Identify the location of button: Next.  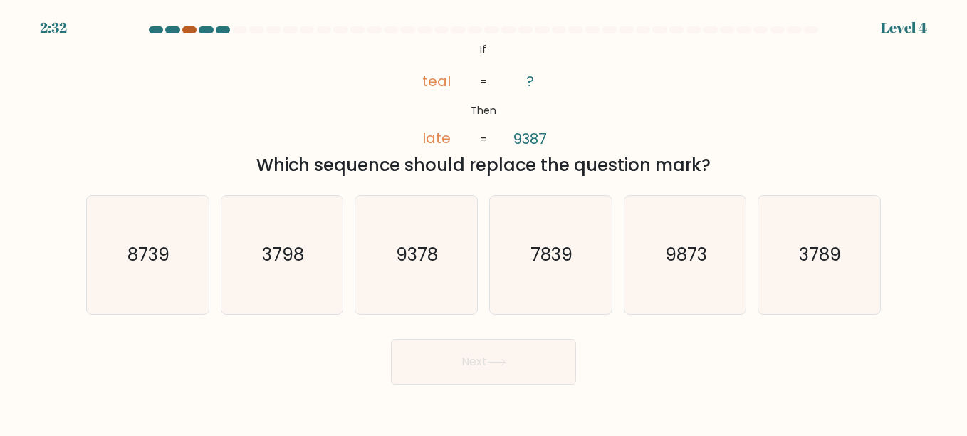
(484, 362).